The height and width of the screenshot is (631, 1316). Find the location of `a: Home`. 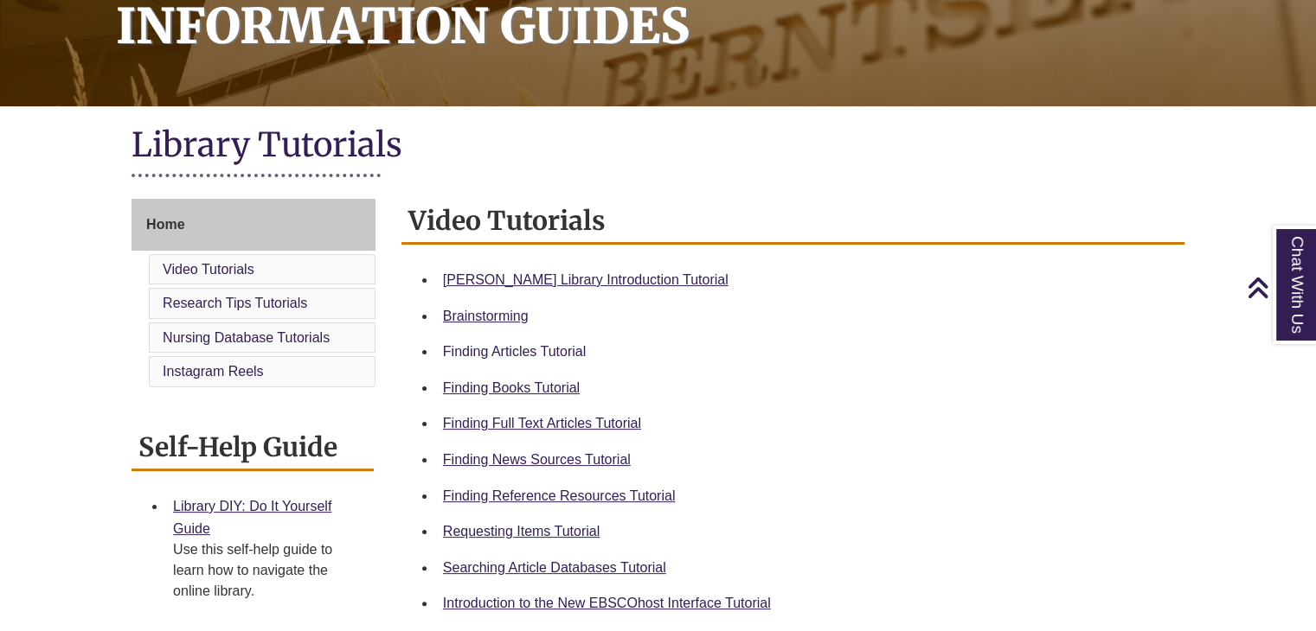

a: Home is located at coordinates (253, 225).